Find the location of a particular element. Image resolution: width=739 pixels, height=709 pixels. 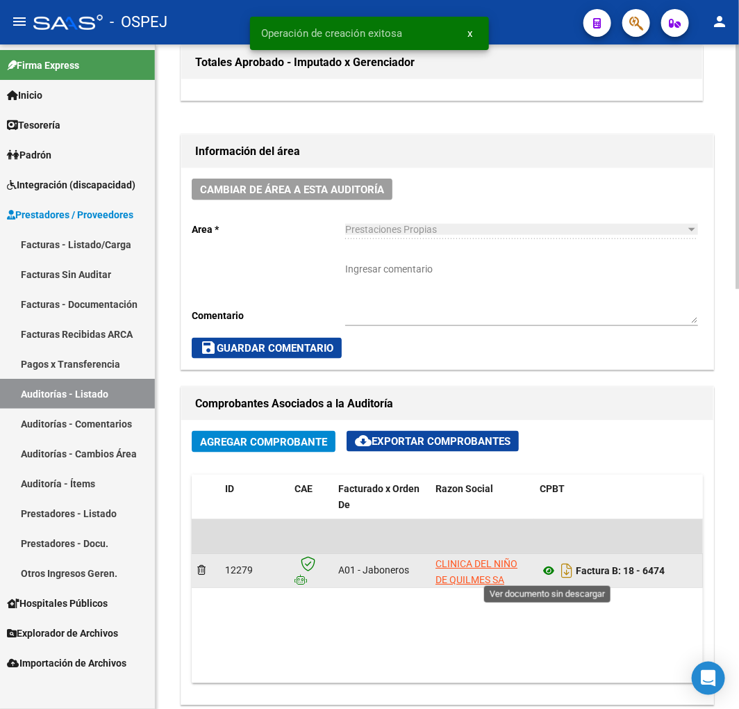

span: Importación de Archivos is located at coordinates (67, 663).